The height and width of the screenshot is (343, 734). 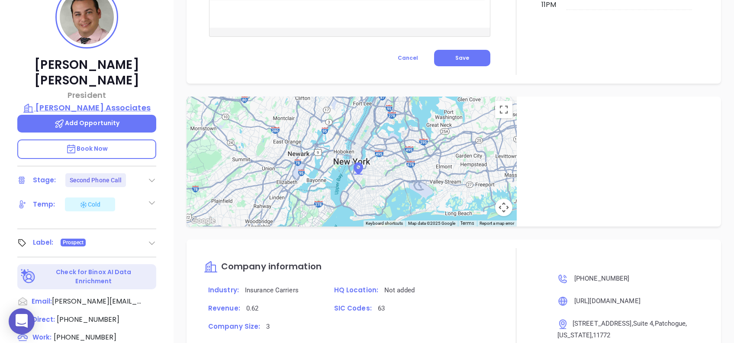 I want to click on span: Book Now, so click(x=87, y=149).